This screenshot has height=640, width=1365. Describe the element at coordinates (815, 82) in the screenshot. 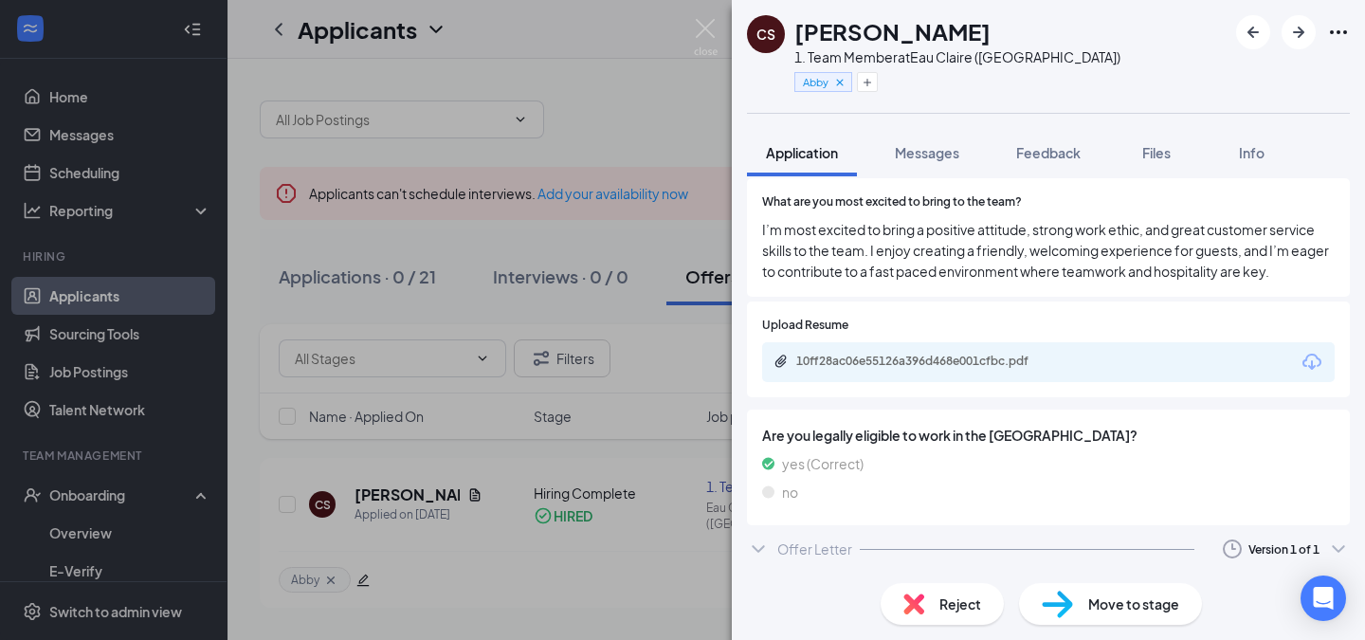

I see `span: Abby` at that location.